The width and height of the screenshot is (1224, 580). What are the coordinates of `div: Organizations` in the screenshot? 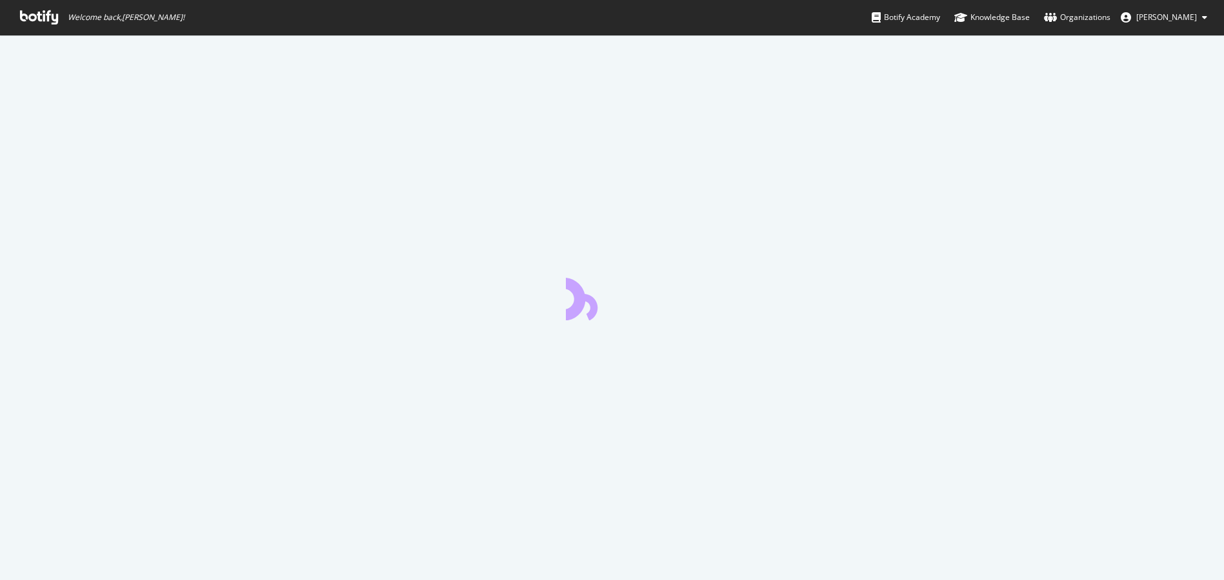 It's located at (1076, 17).